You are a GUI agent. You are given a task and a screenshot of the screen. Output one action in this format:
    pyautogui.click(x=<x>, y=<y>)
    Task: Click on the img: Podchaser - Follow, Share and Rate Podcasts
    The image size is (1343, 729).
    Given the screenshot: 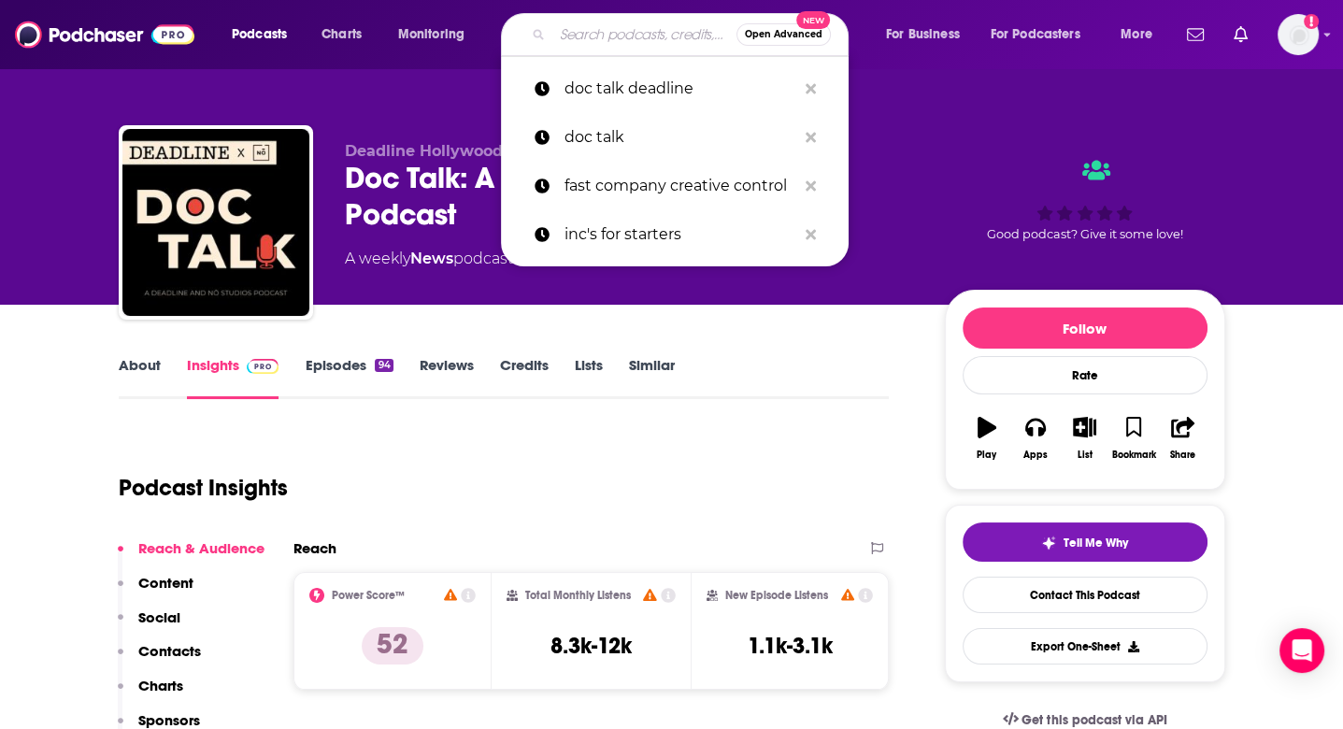 What is the action you would take?
    pyautogui.click(x=105, y=35)
    